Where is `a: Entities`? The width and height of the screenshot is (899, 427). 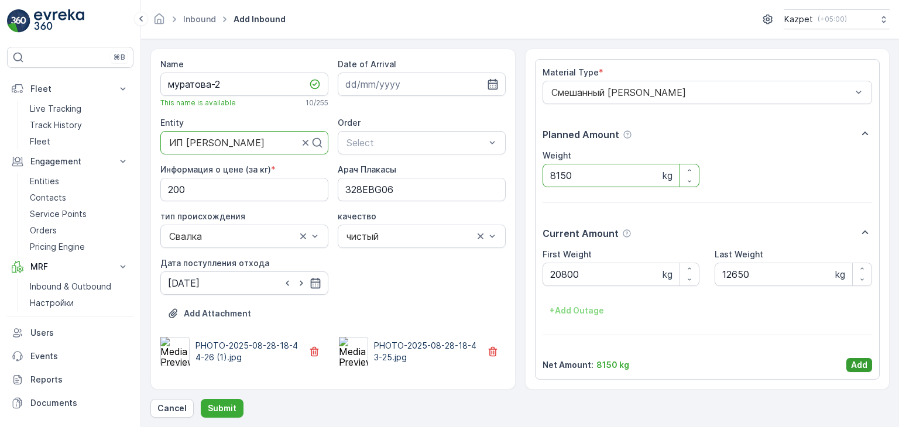
a: Entities is located at coordinates (79, 182).